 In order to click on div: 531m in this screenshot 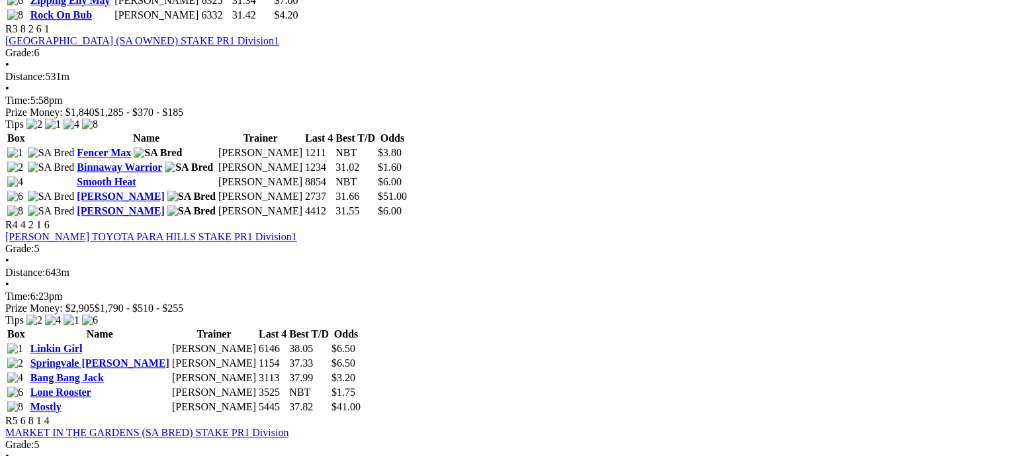, I will do `click(504, 77)`.